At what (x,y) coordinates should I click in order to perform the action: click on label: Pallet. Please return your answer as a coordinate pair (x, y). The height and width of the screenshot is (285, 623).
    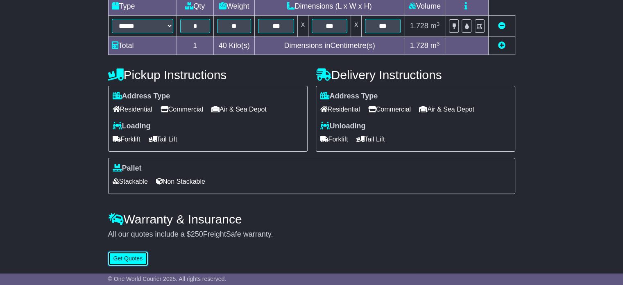
    Looking at the image, I should click on (127, 168).